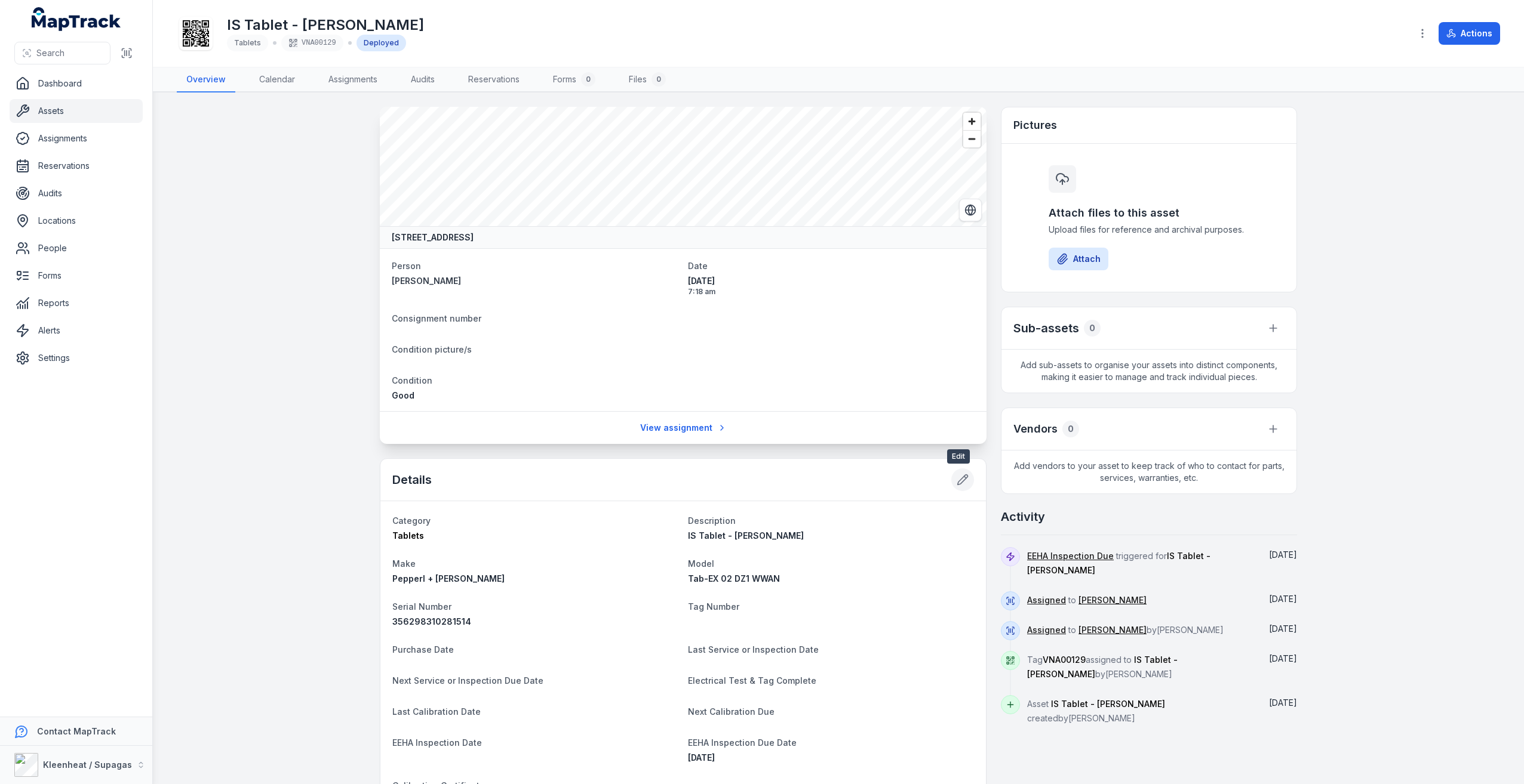  Describe the element at coordinates (422, 606) in the screenshot. I see `span: Serial Number` at that location.